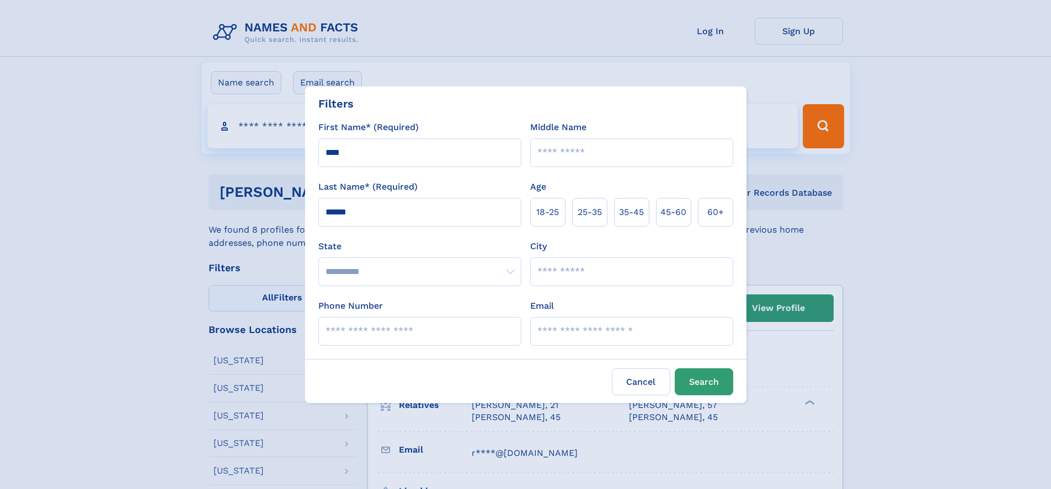  What do you see at coordinates (350, 306) in the screenshot?
I see `label: Phone Number` at bounding box center [350, 306].